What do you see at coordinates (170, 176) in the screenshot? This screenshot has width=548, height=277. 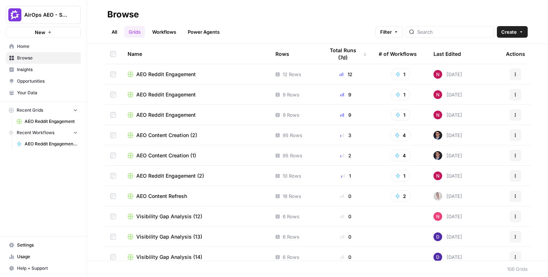 I see `span: AEO Reddit Engagement (2)` at bounding box center [170, 176].